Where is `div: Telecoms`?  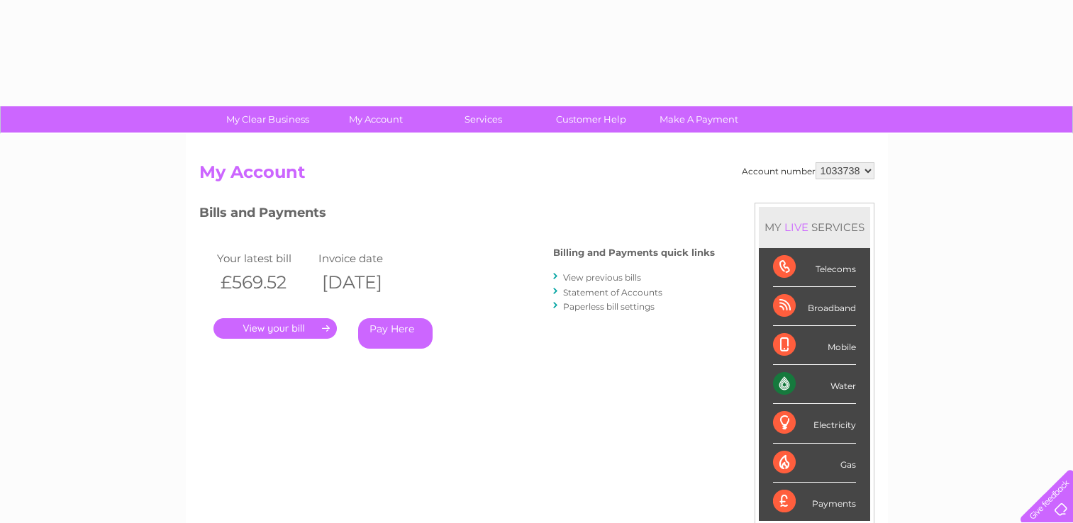 div: Telecoms is located at coordinates (814, 267).